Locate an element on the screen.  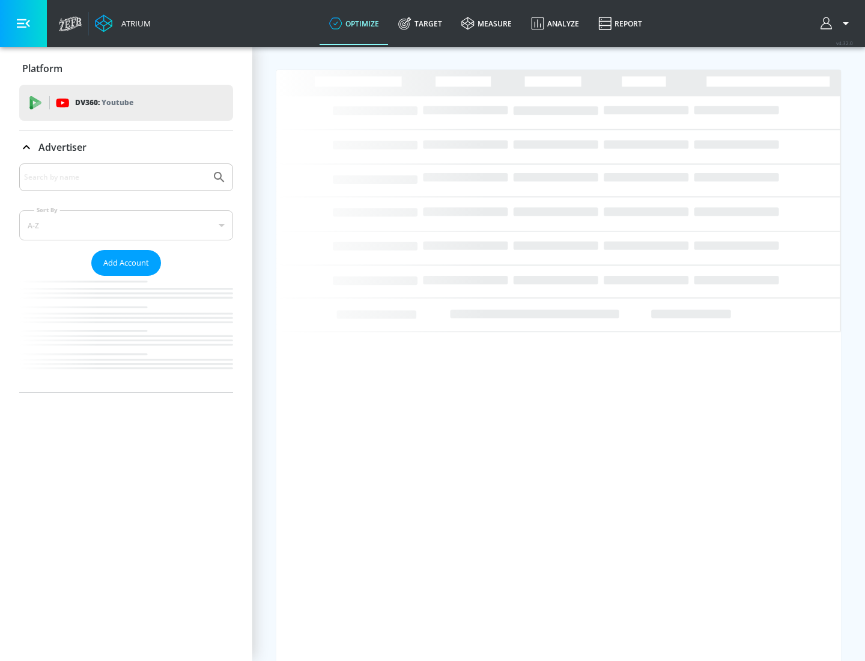
label: Sort By is located at coordinates (47, 210).